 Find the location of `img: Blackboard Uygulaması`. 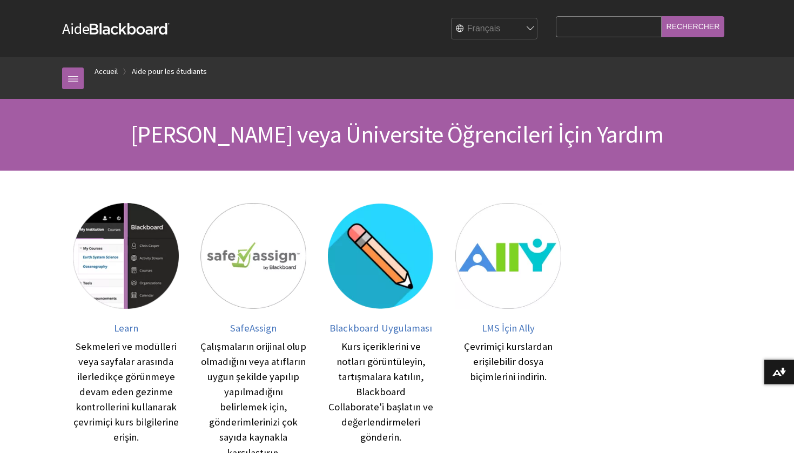

img: Blackboard Uygulaması is located at coordinates (381, 256).